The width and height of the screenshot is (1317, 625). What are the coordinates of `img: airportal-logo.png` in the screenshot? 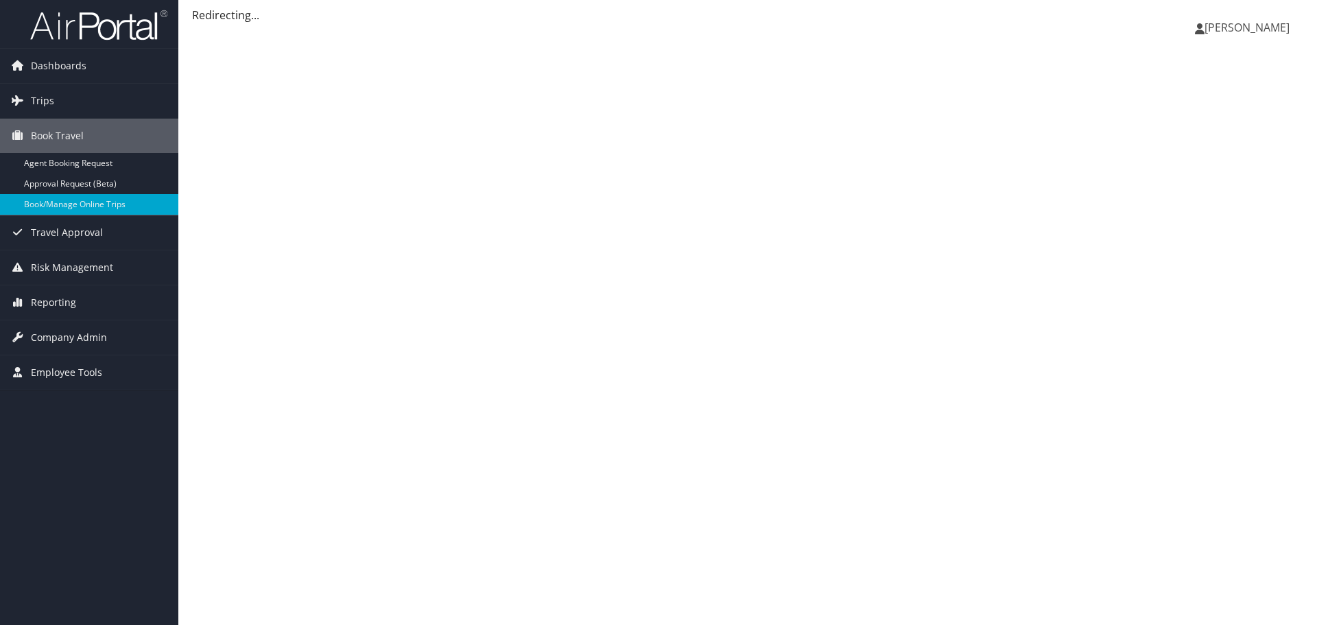 It's located at (99, 25).